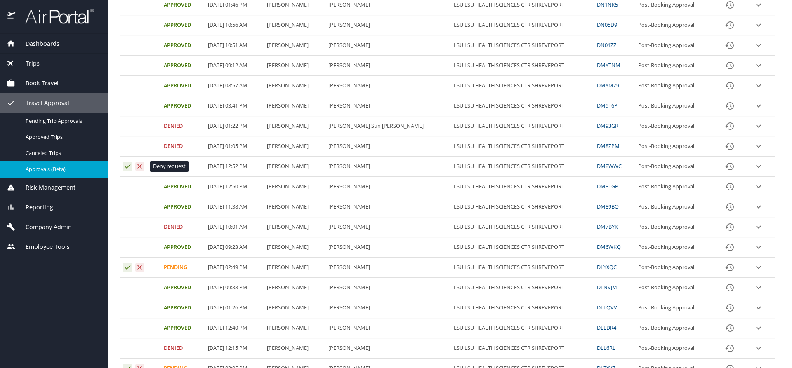 Image resolution: width=792 pixels, height=368 pixels. What do you see at coordinates (607, 186) in the screenshot?
I see `a: DM8TGP` at bounding box center [607, 186].